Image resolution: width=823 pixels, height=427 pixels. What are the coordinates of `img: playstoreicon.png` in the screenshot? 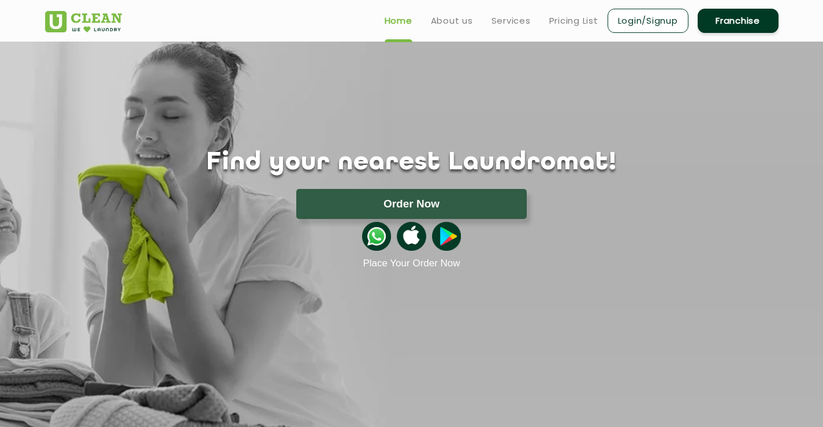 It's located at (446, 236).